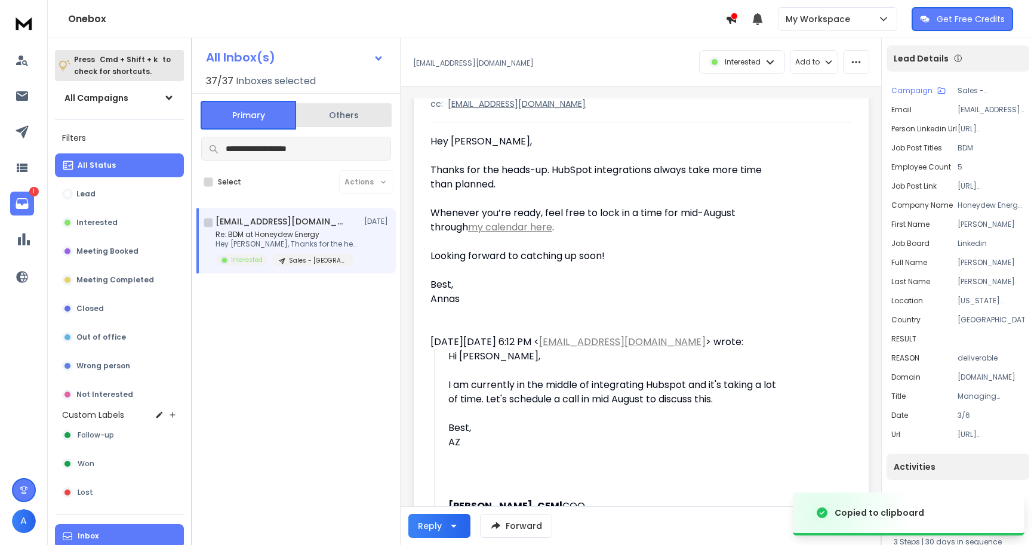 This screenshot has height=545, width=1034. What do you see at coordinates (107, 251) in the screenshot?
I see `p: Meeting Booked` at bounding box center [107, 251].